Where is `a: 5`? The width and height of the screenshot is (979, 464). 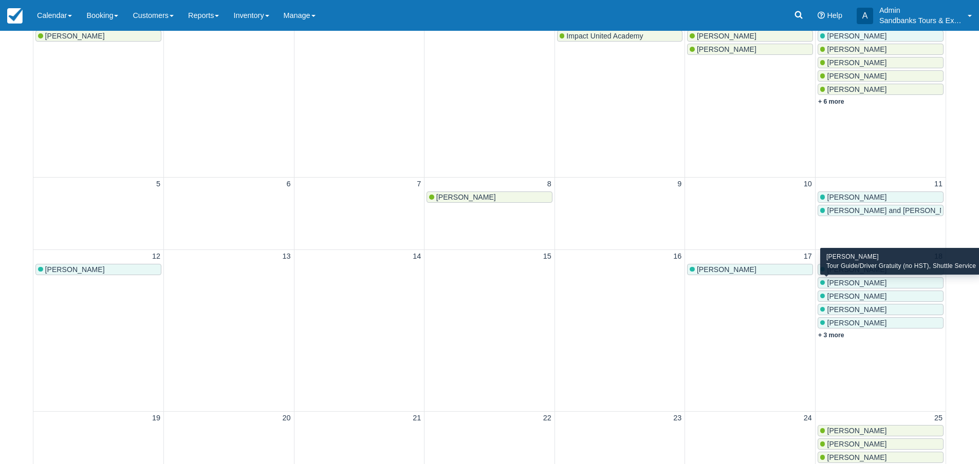 a: 5 is located at coordinates (158, 184).